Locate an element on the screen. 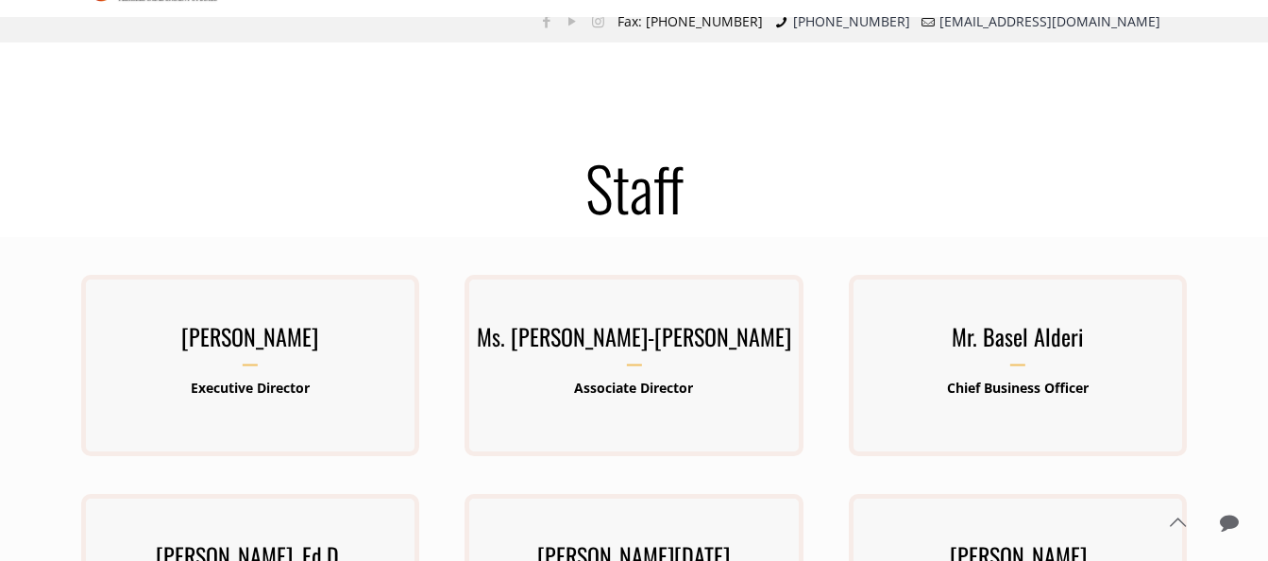 The height and width of the screenshot is (561, 1268). a: Instagram icon is located at coordinates (597, 21).